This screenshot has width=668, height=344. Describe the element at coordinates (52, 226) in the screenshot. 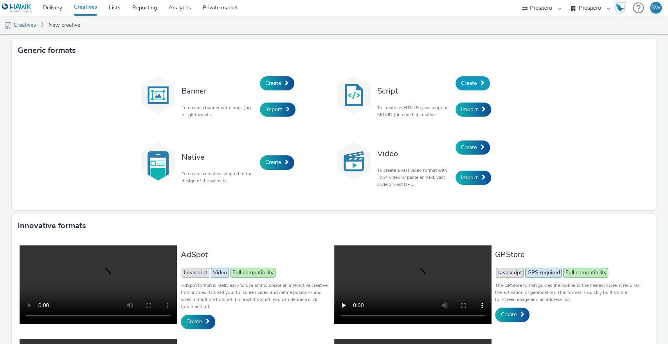

I see `h3: Innovative formats` at that location.